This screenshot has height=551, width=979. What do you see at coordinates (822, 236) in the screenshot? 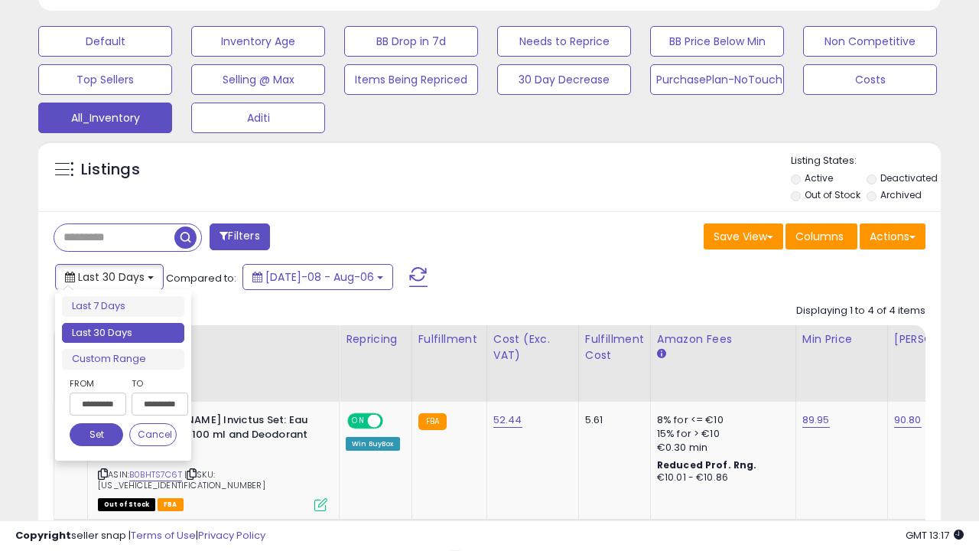
I see `button: Columns` at bounding box center [822, 236].